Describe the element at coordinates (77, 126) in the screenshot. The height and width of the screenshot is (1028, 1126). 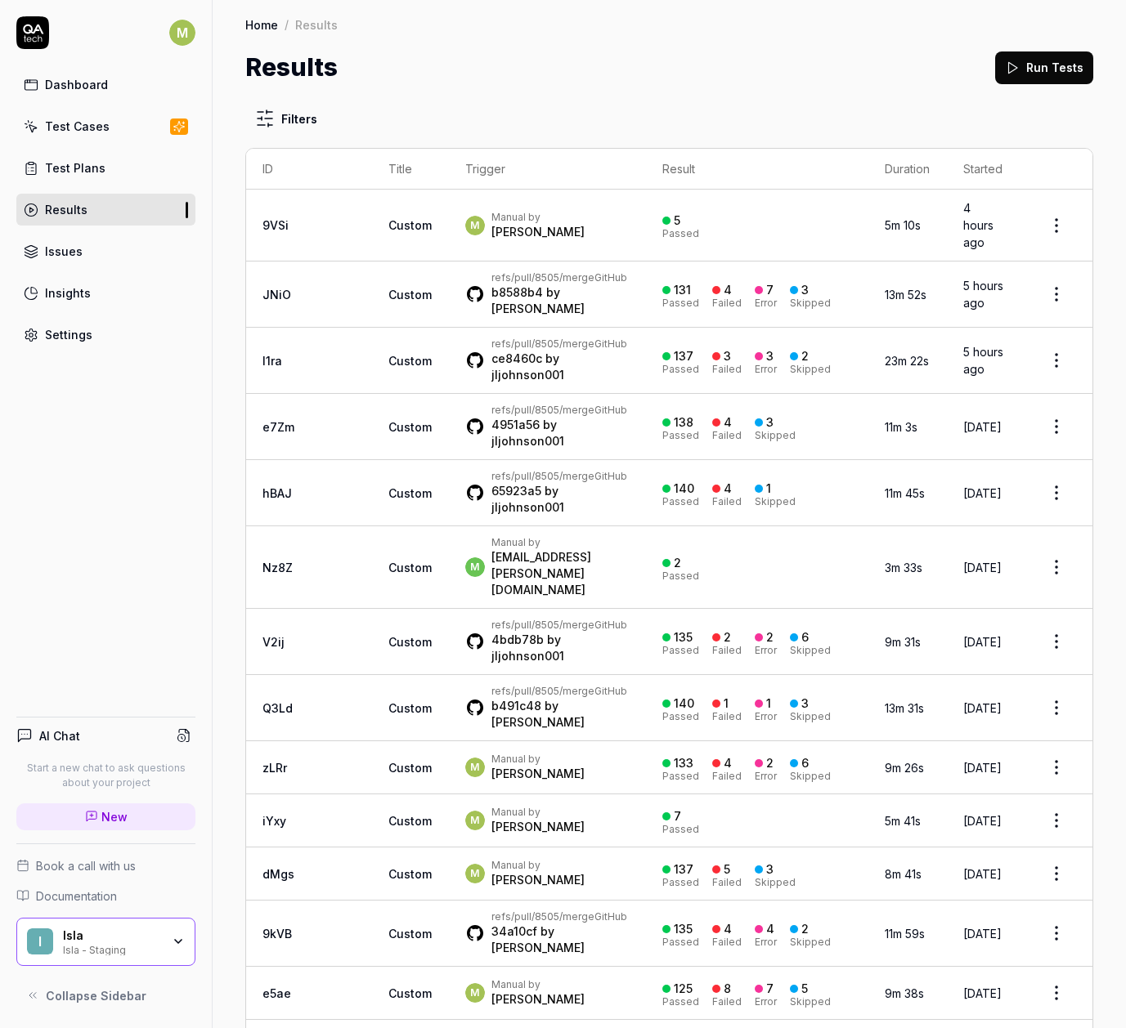
I see `div: Test Cases` at that location.